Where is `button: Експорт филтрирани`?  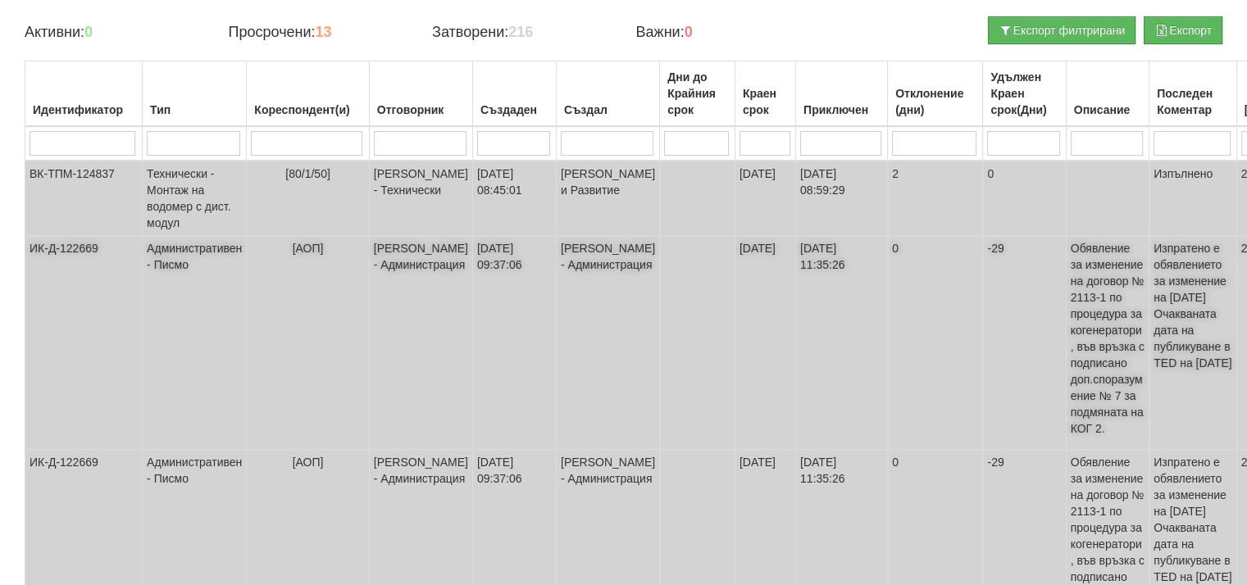
button: Експорт филтрирани is located at coordinates (1062, 30).